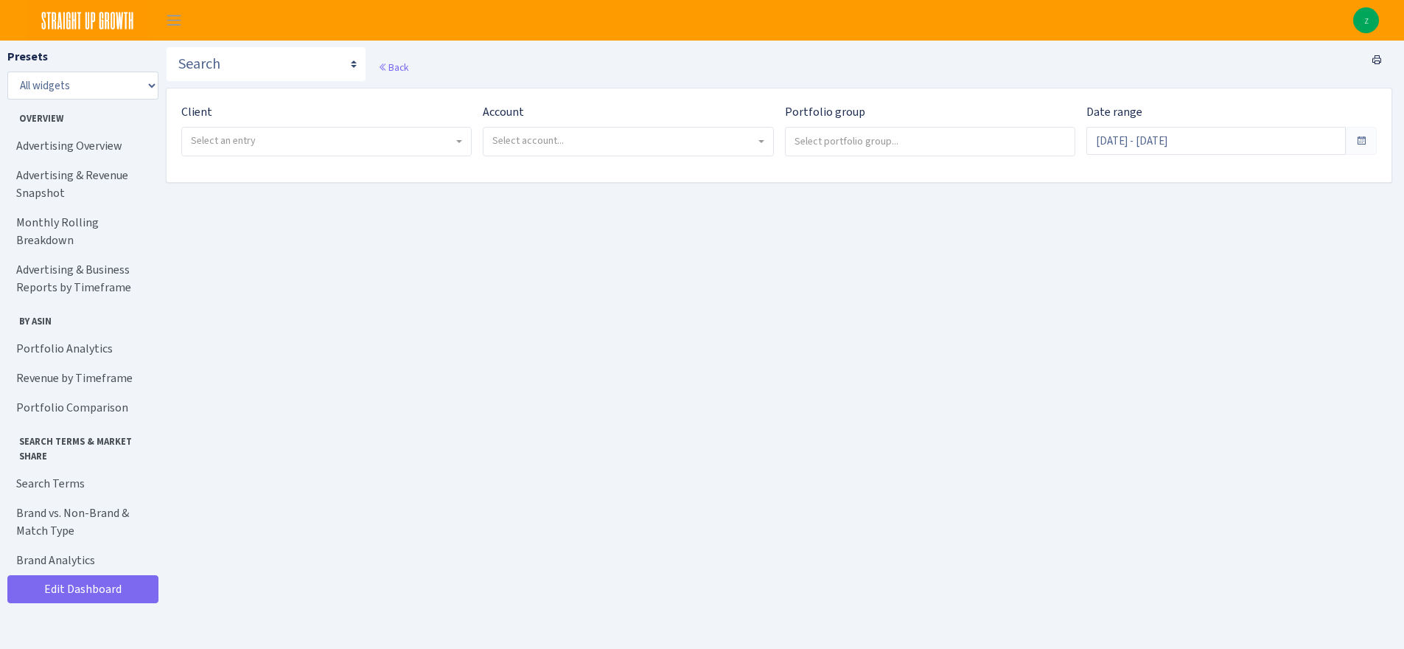 This screenshot has height=649, width=1404. What do you see at coordinates (503, 112) in the screenshot?
I see `label: Account` at bounding box center [503, 112].